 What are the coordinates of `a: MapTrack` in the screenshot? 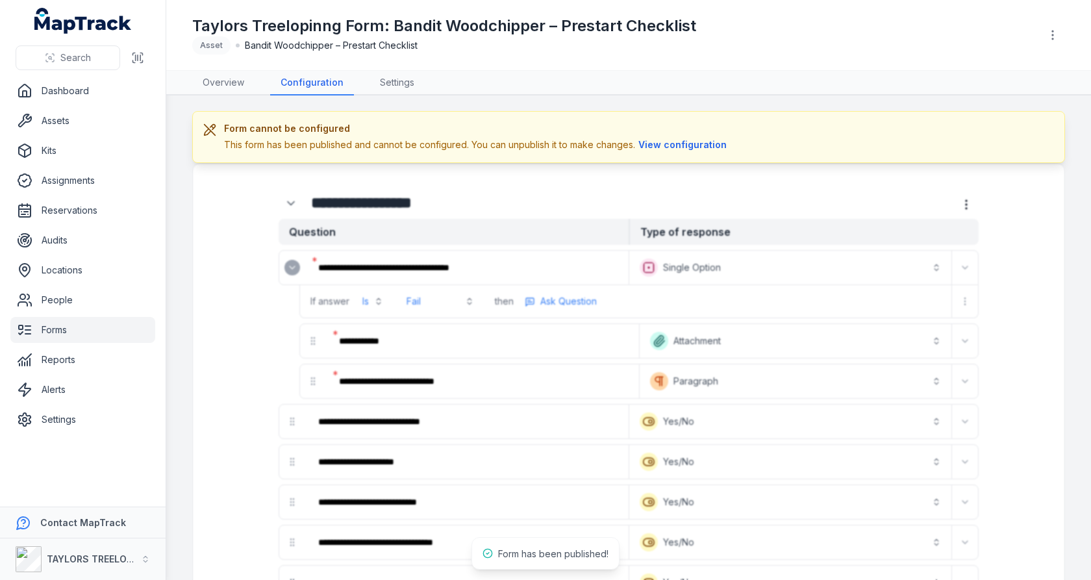 It's located at (83, 21).